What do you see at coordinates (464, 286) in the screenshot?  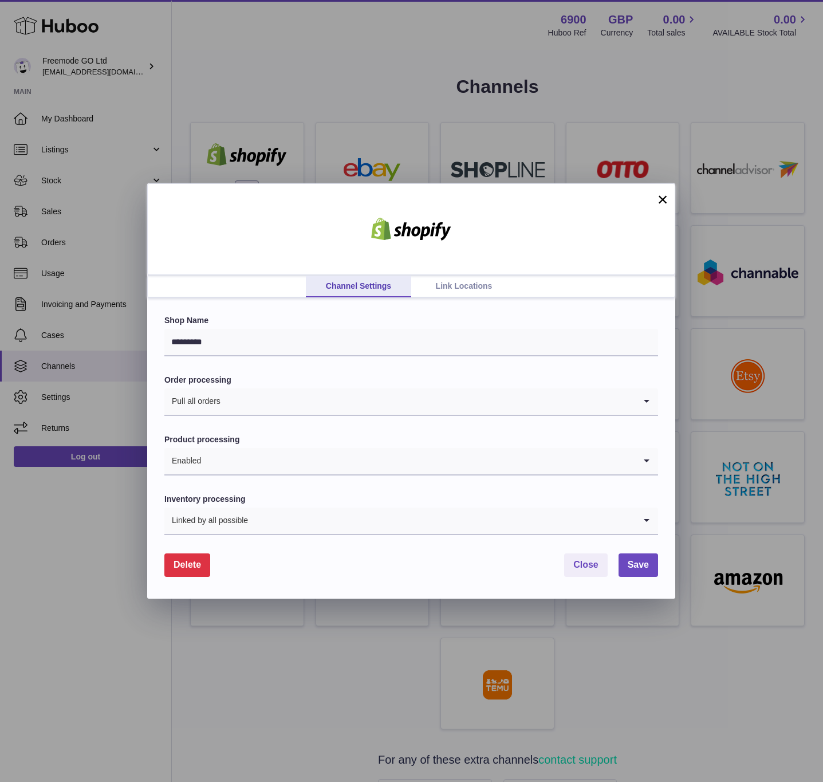 I see `a: Link Locations` at bounding box center [464, 286].